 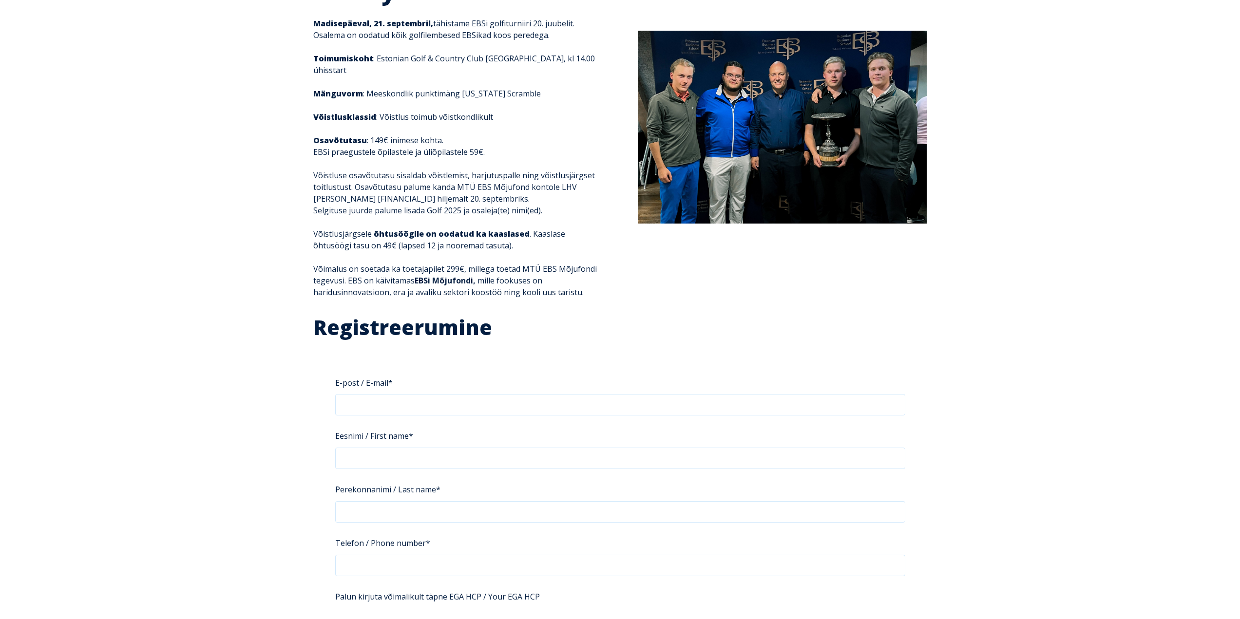 What do you see at coordinates (457, 281) in the screenshot?
I see `p: Võimalus on soetada ka toetajapilet 299€, millega toetad MTÜ EBS Mõjufondi tegevusi. EBS on käivi...` at bounding box center [457, 281].